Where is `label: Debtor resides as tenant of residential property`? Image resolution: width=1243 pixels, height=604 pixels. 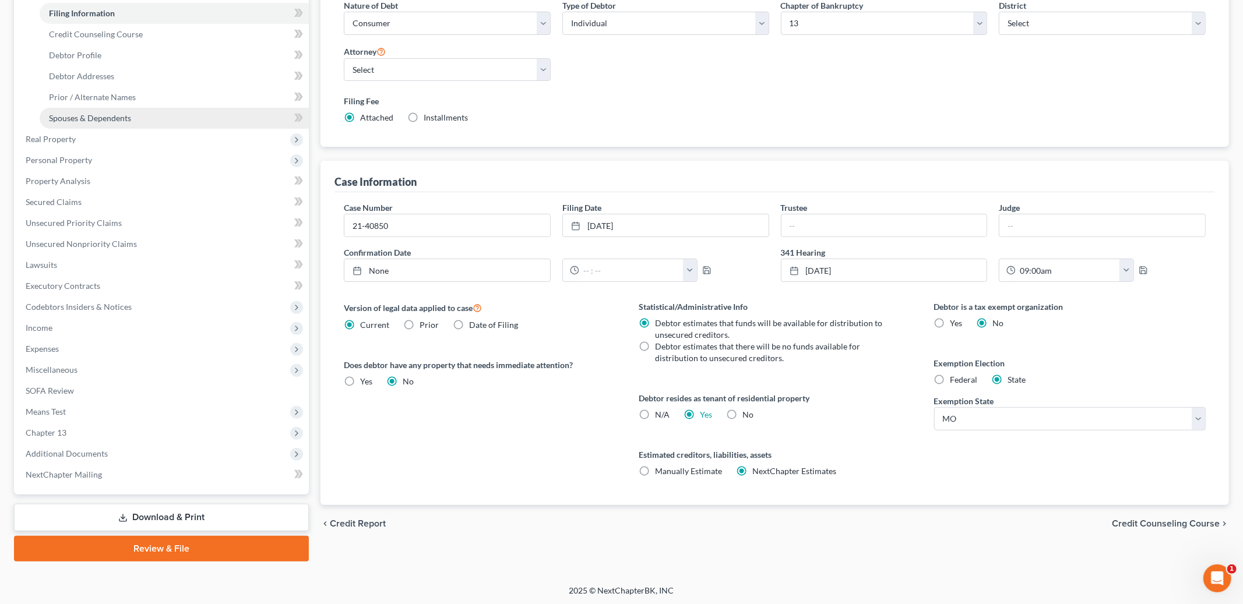 label: Debtor resides as tenant of residential property is located at coordinates (775, 398).